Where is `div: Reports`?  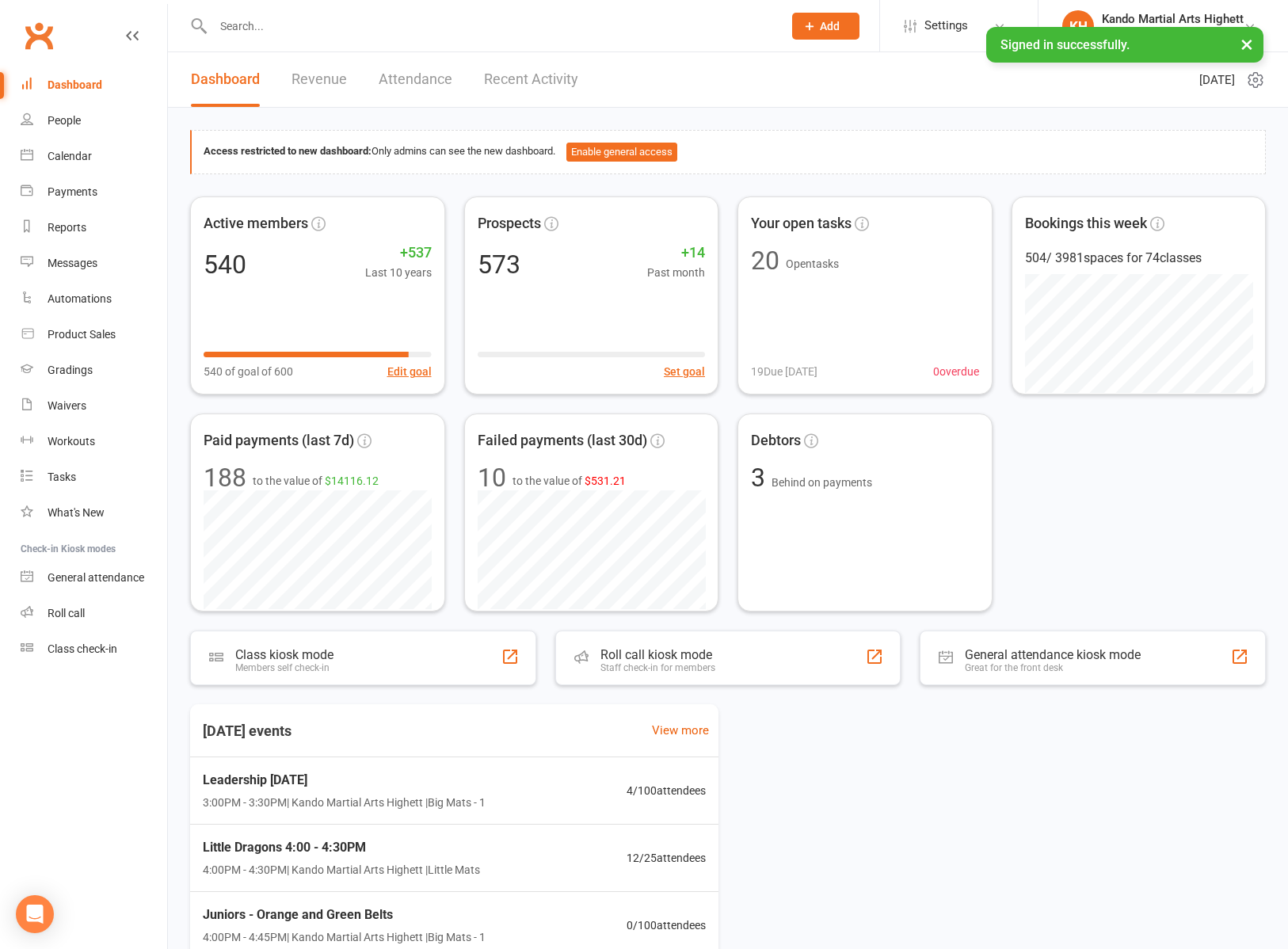
div: Reports is located at coordinates (67, 227).